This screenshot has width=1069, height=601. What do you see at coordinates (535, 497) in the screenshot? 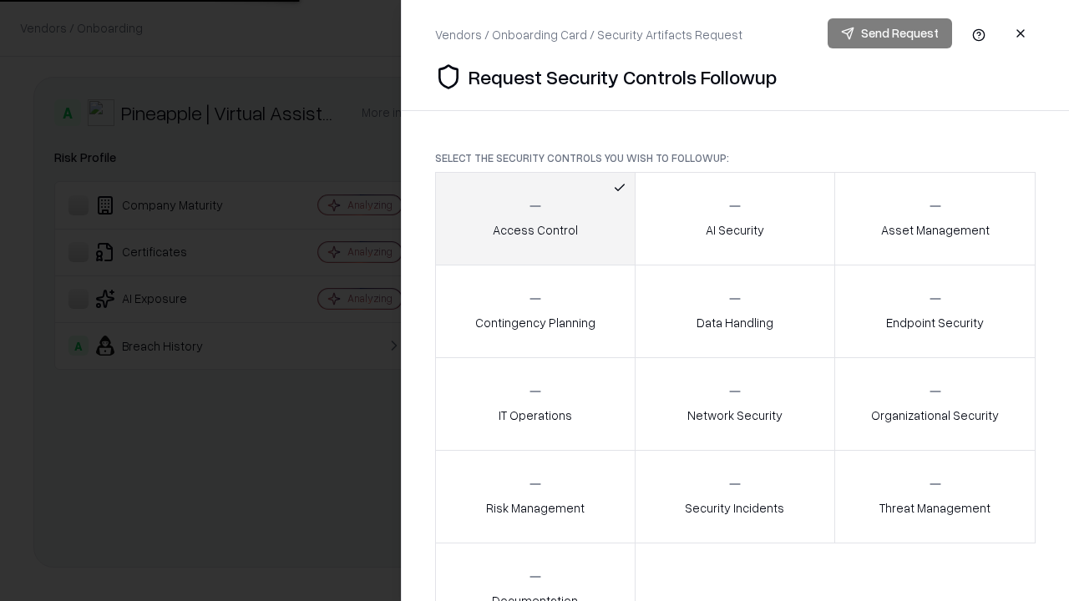
I see `button: Risk Management` at bounding box center [535, 497].